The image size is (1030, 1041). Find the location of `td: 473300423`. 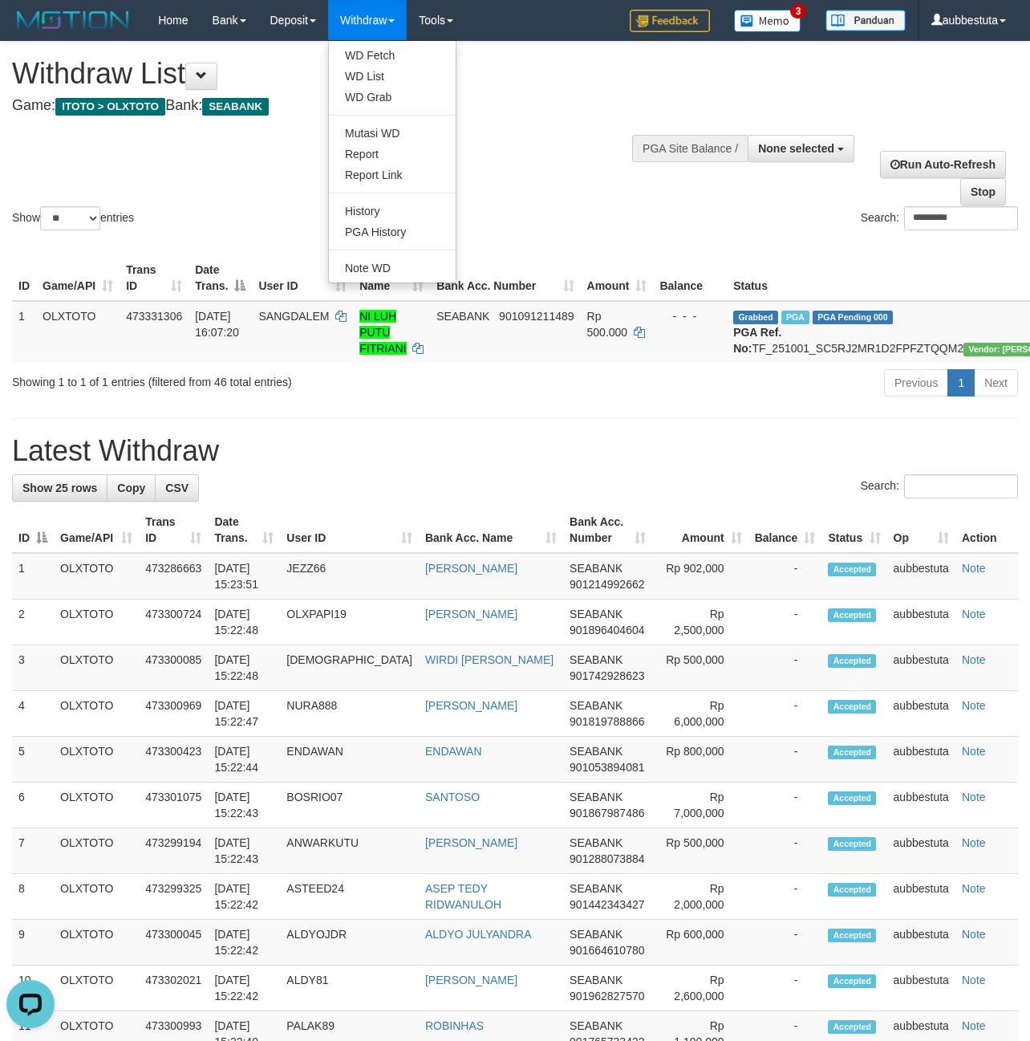

td: 473300423 is located at coordinates (173, 759).